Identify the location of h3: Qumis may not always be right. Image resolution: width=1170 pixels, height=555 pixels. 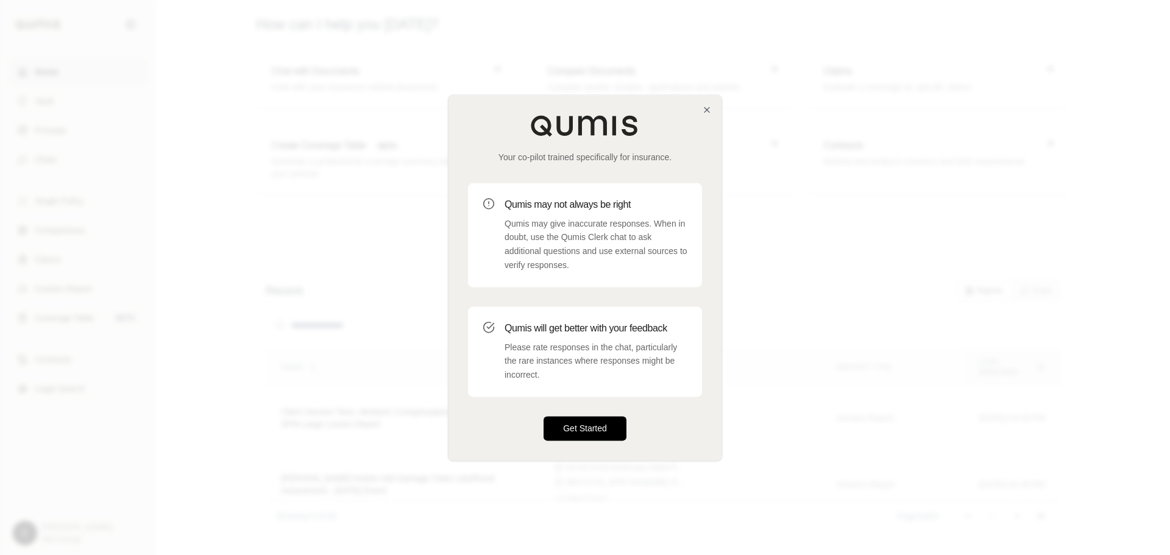
(596, 205).